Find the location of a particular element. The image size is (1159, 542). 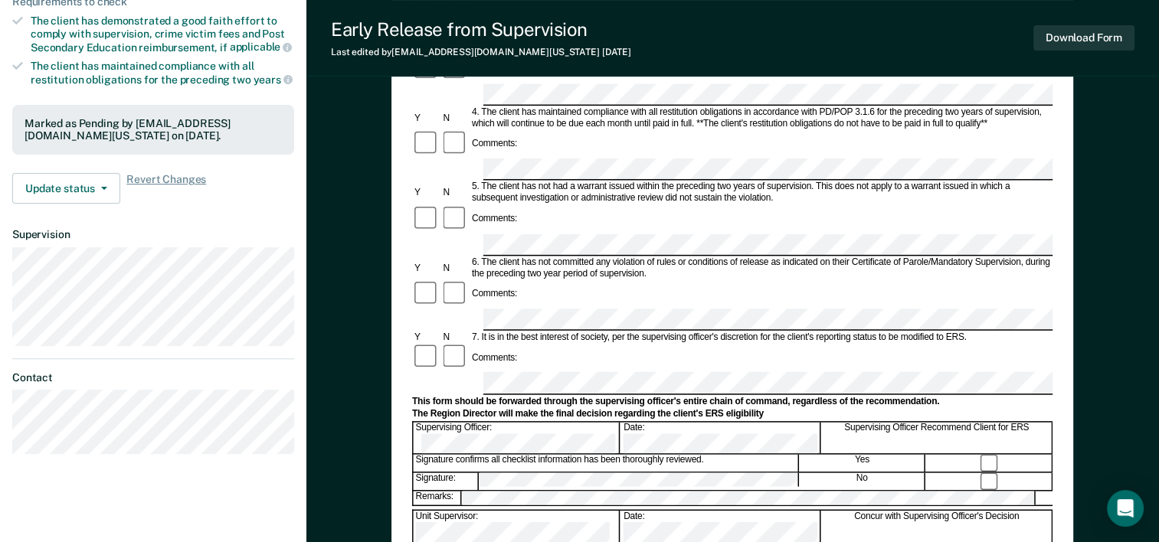

div: Signature: is located at coordinates (446, 482).